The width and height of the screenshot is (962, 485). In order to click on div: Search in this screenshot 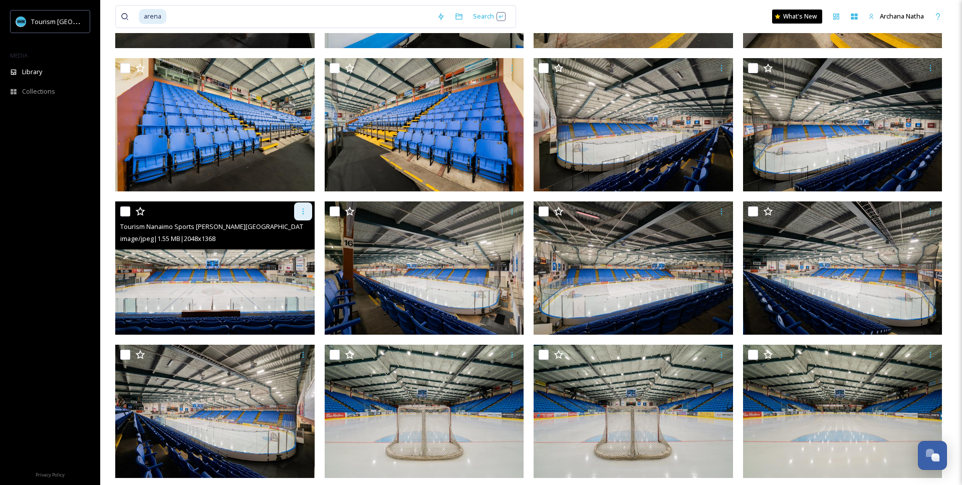, I will do `click(489, 16)`.